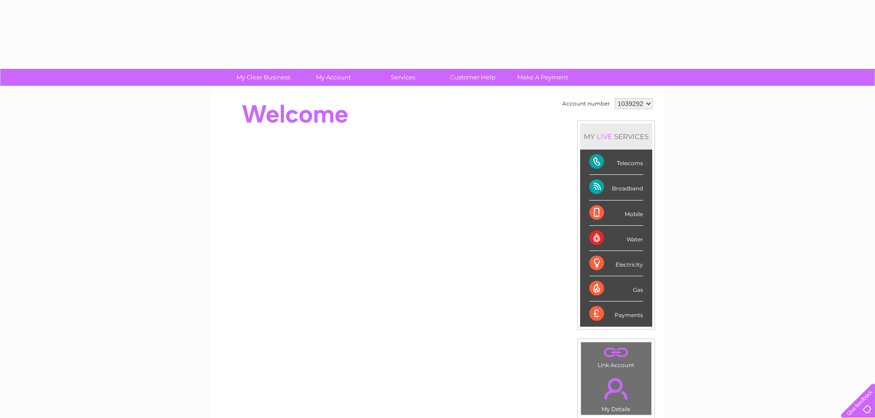 This screenshot has width=875, height=418. Describe the element at coordinates (263, 77) in the screenshot. I see `a: My Clear Business` at that location.